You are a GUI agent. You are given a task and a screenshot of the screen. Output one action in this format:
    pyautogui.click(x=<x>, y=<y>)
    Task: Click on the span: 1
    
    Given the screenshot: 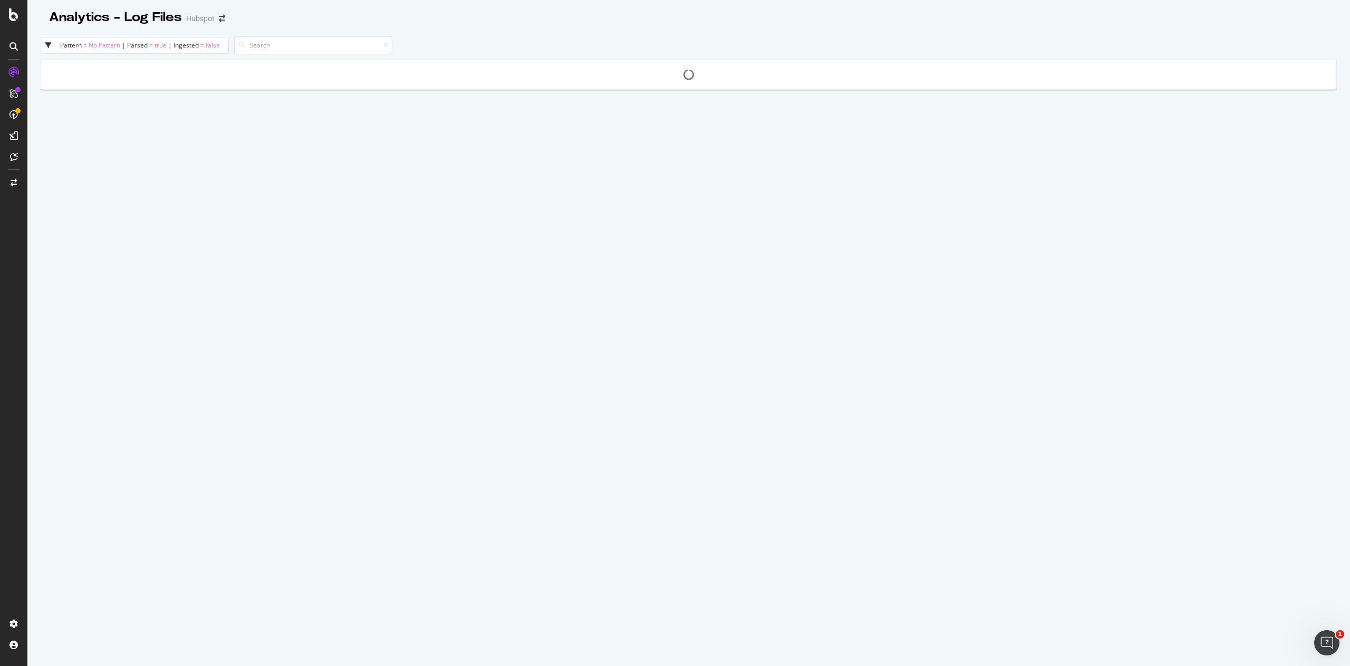 What is the action you would take?
    pyautogui.click(x=1340, y=634)
    